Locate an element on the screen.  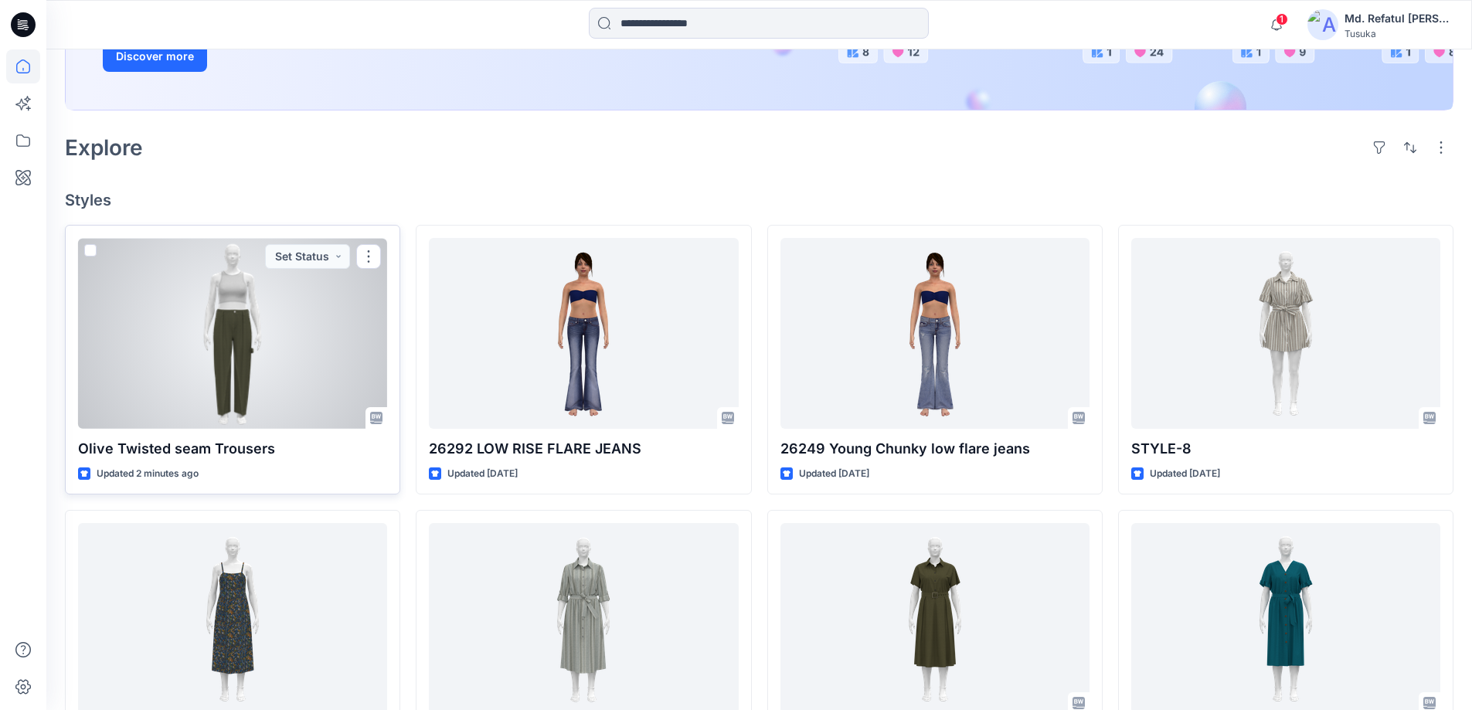
img: avatar is located at coordinates (1323, 25).